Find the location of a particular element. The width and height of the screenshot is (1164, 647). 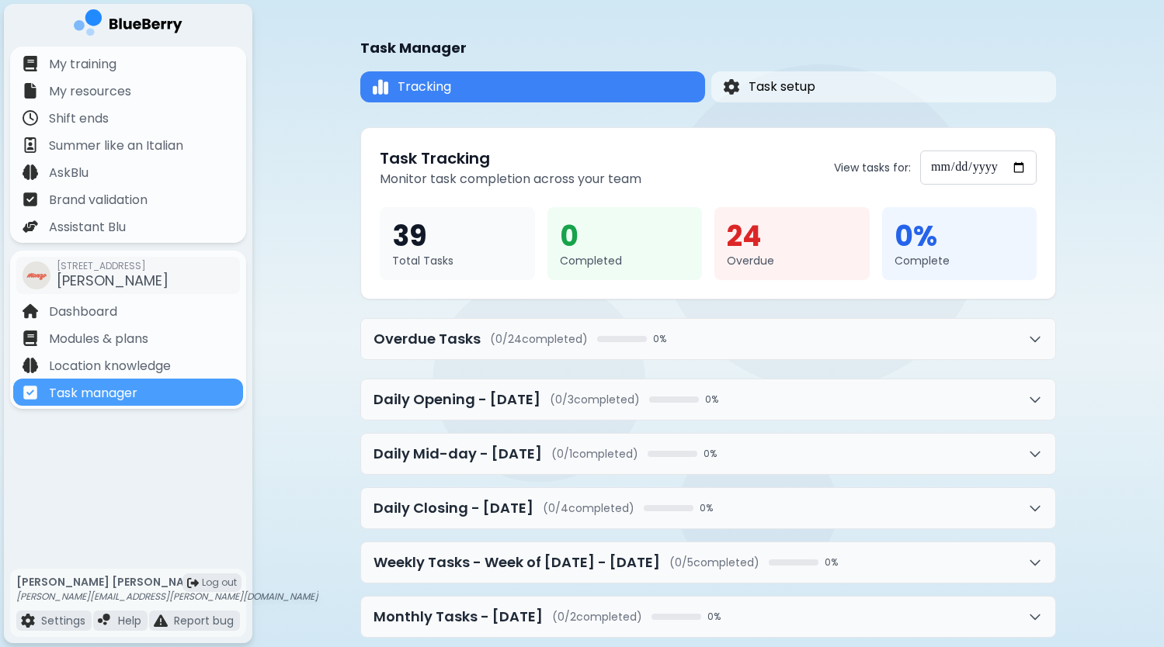

p: Location knowledge is located at coordinates (109, 366).